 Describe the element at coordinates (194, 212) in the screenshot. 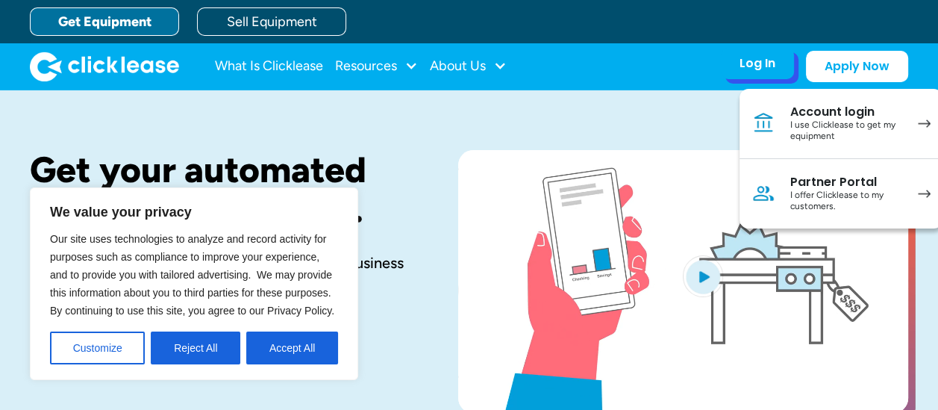

I see `p: We value your privacy` at that location.